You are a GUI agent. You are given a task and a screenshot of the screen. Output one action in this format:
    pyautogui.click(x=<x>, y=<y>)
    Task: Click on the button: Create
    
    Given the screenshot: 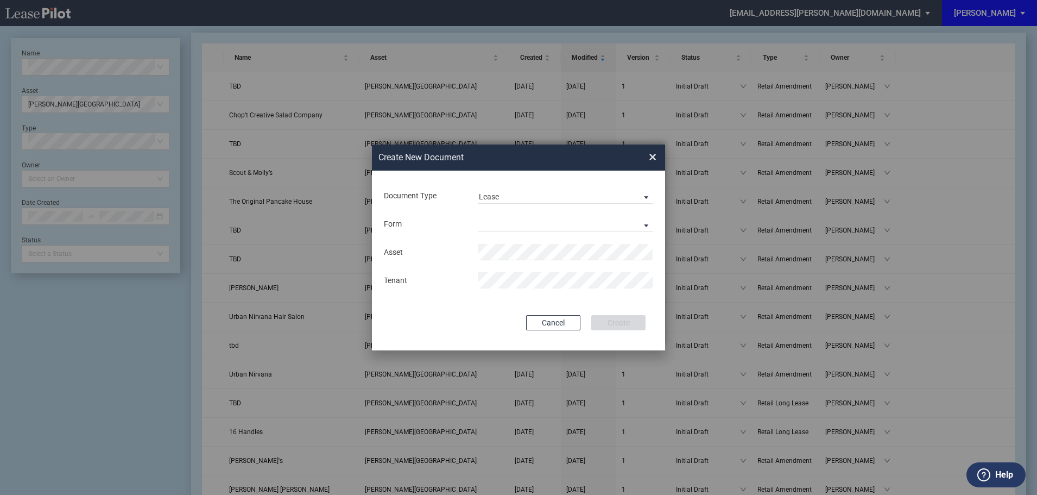 What is the action you would take?
    pyautogui.click(x=619, y=323)
    